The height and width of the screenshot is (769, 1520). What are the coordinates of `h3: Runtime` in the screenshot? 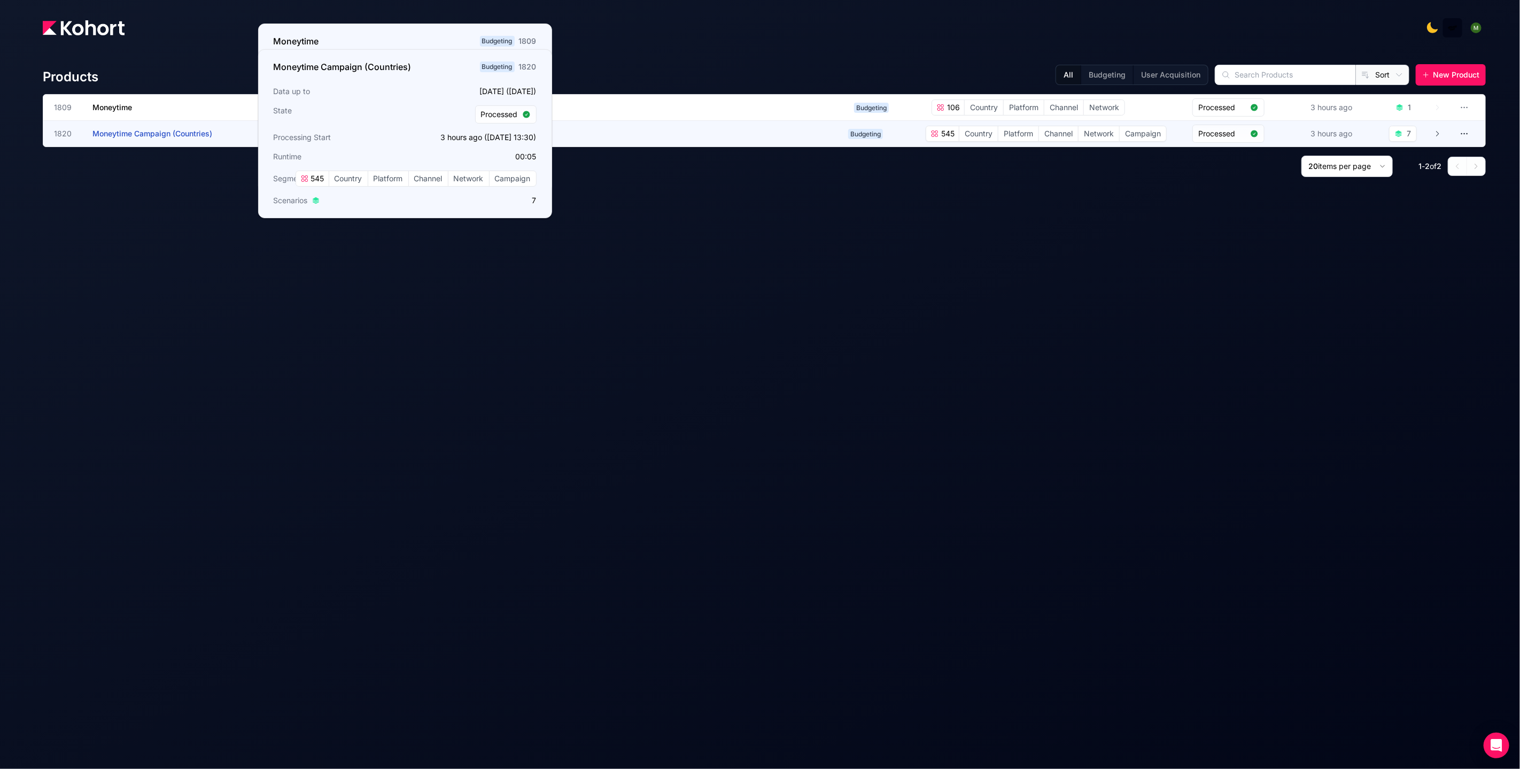 It's located at (338, 157).